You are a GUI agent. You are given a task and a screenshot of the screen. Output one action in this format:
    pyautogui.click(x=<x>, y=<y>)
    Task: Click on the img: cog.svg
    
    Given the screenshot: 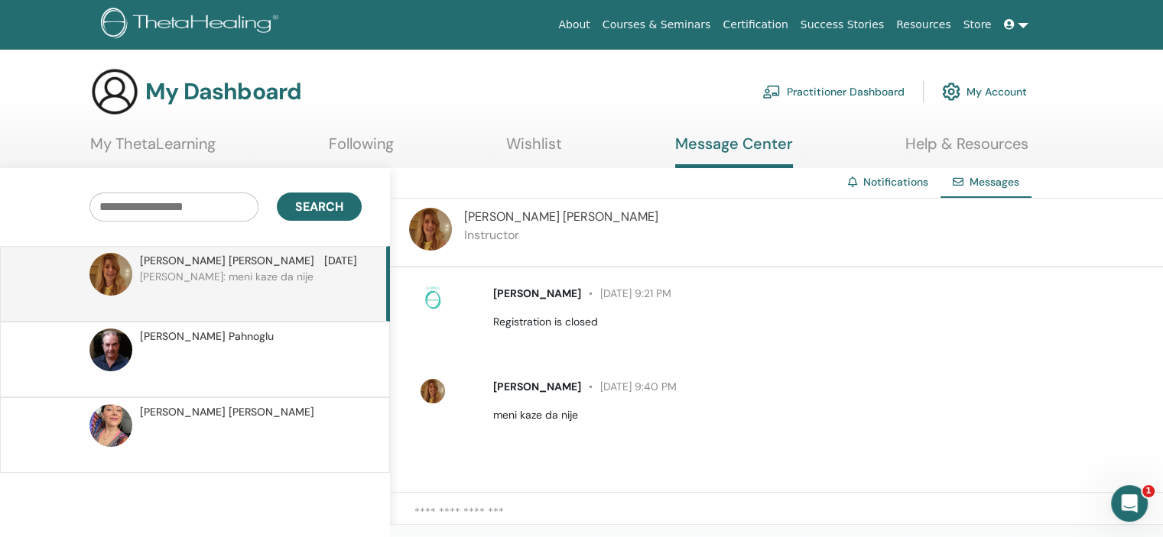 What is the action you would take?
    pyautogui.click(x=951, y=92)
    